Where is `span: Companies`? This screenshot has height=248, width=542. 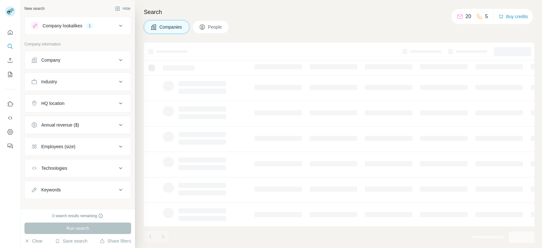
span: Companies is located at coordinates (171, 27).